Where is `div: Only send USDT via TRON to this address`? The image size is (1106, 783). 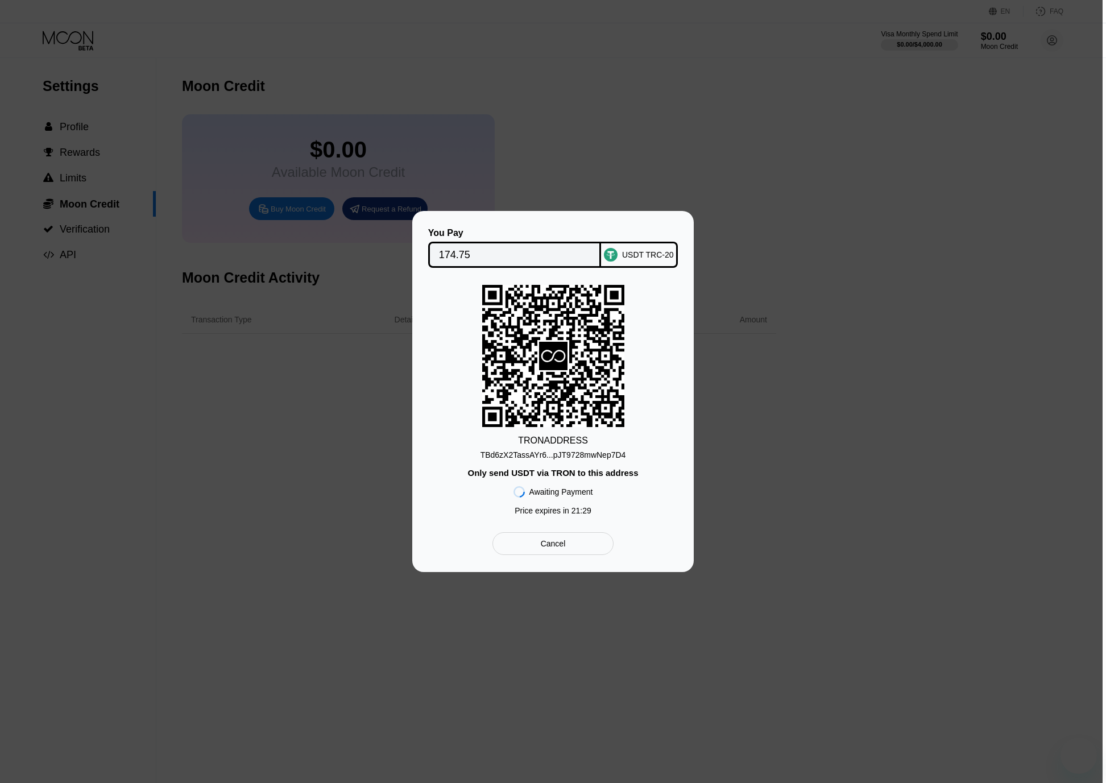 div: Only send USDT via TRON to this address is located at coordinates (553, 473).